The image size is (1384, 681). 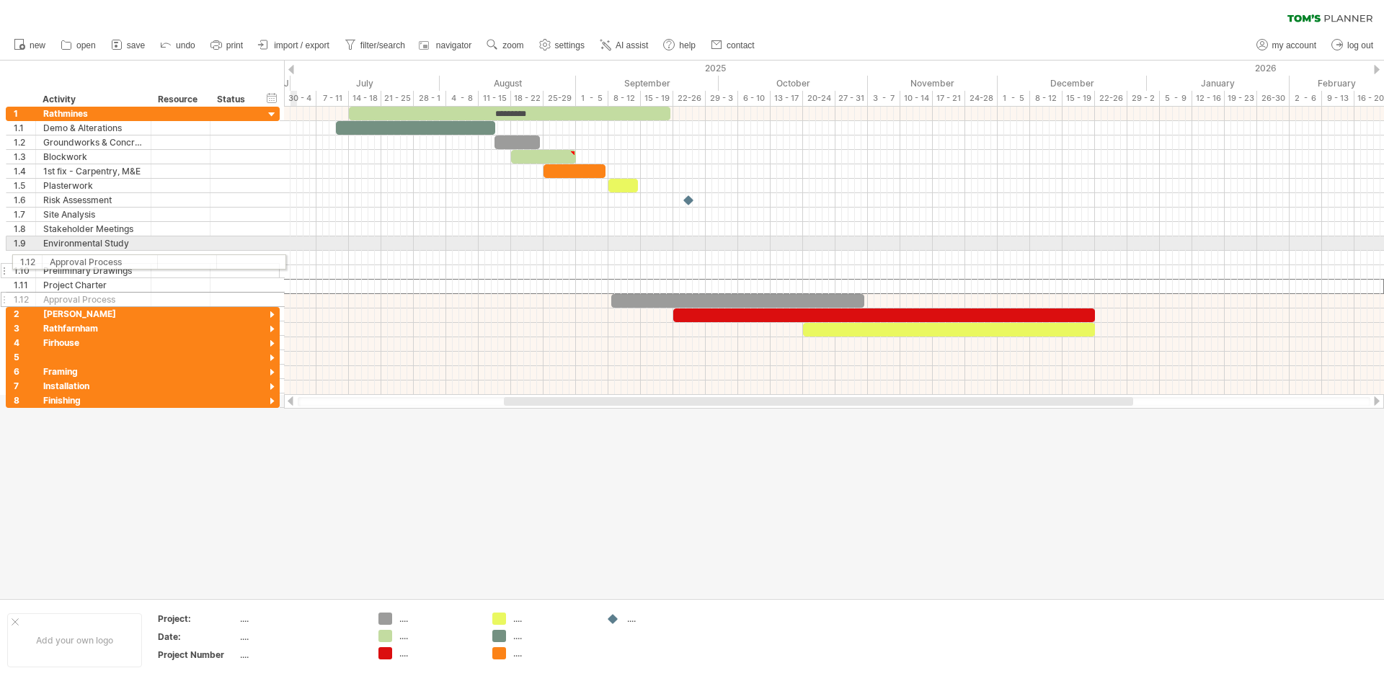 I want to click on a: print, so click(x=227, y=45).